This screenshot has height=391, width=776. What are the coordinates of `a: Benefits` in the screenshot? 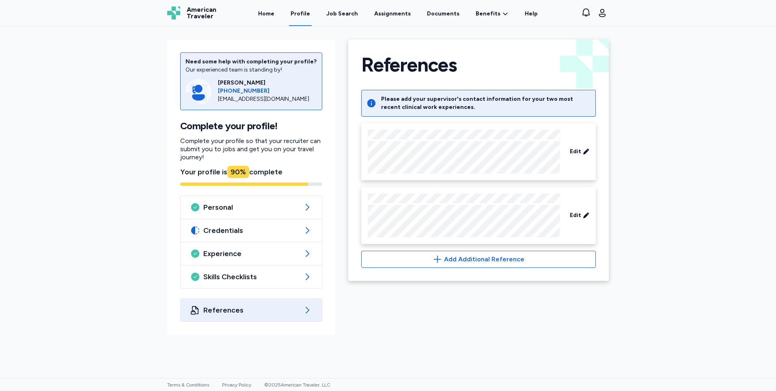 It's located at (492, 14).